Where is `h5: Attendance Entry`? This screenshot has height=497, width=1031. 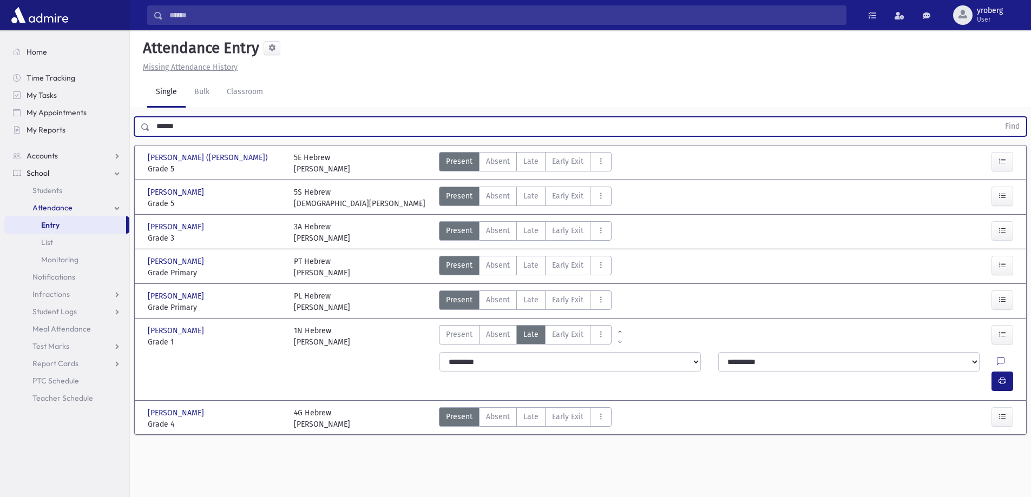 h5: Attendance Entry is located at coordinates (199, 48).